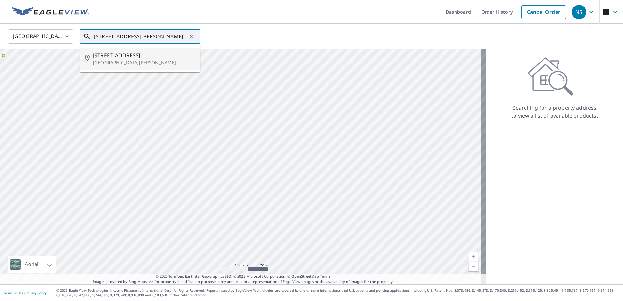 The height and width of the screenshot is (301, 623). Describe the element at coordinates (140, 36) in the screenshot. I see `input: Search by address or latitude-longitude` at that location.